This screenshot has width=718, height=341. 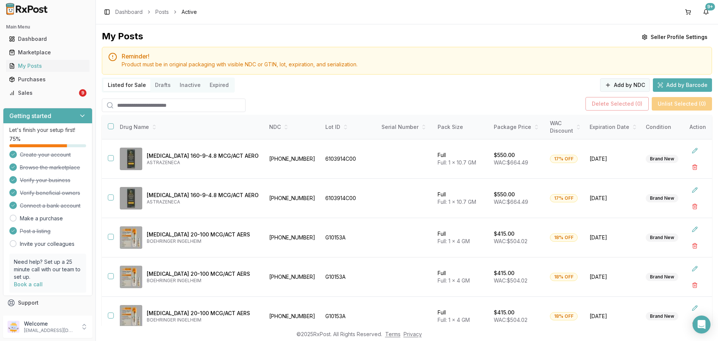 I want to click on span: Connect a bank account, so click(x=50, y=206).